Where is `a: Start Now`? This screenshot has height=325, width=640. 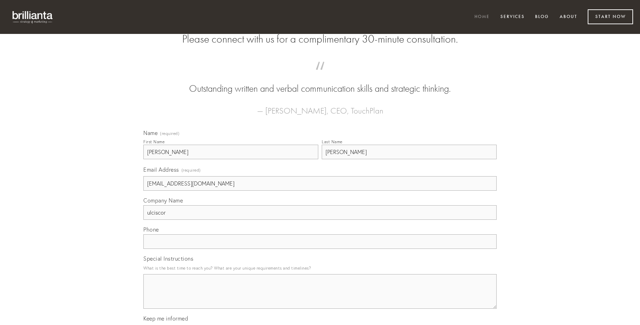 a: Start Now is located at coordinates (610, 17).